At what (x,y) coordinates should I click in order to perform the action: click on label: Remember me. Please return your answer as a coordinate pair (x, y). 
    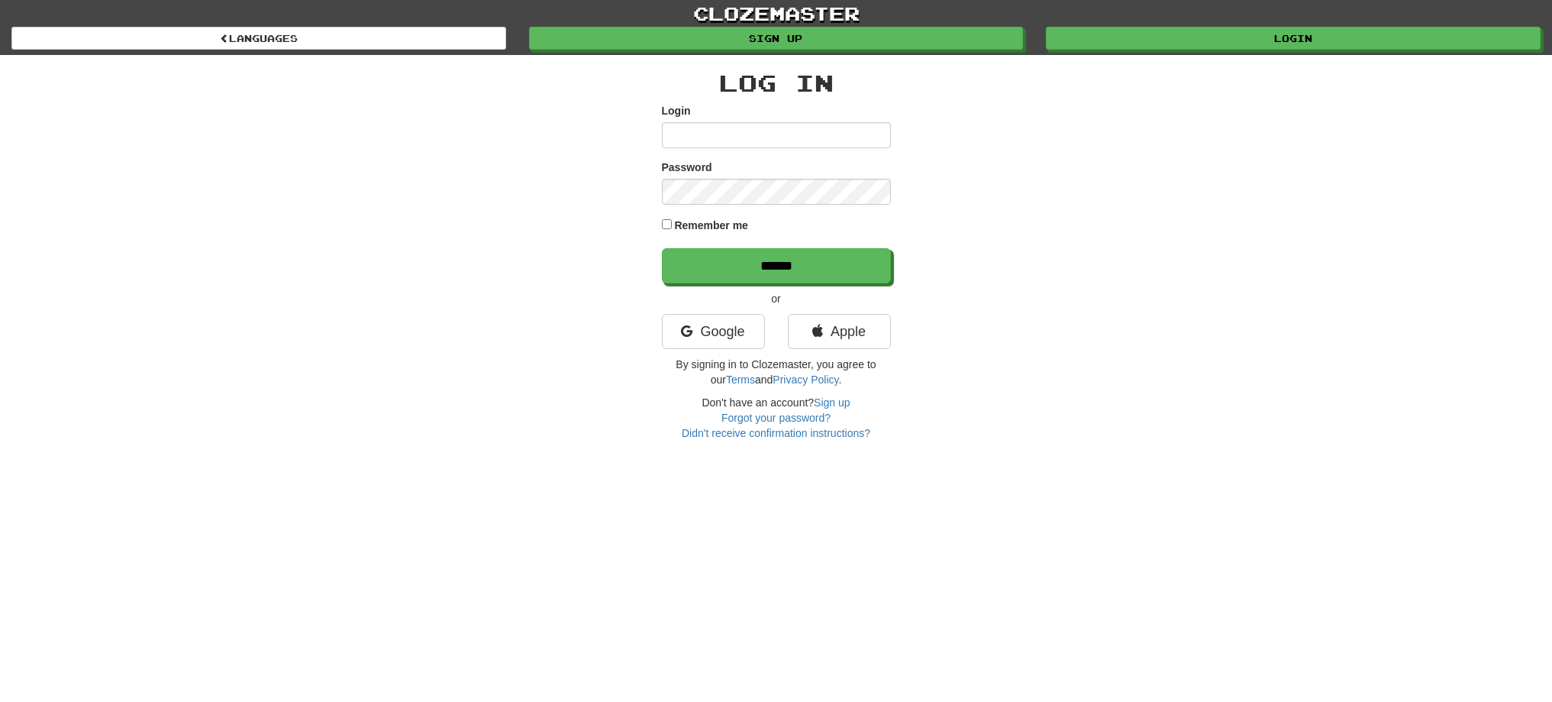
    Looking at the image, I should click on (711, 225).